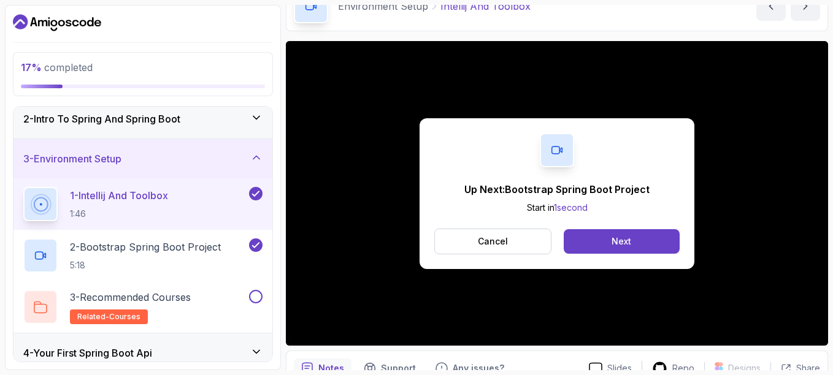 The height and width of the screenshot is (375, 833). Describe the element at coordinates (808, 369) in the screenshot. I see `p: Share` at that location.